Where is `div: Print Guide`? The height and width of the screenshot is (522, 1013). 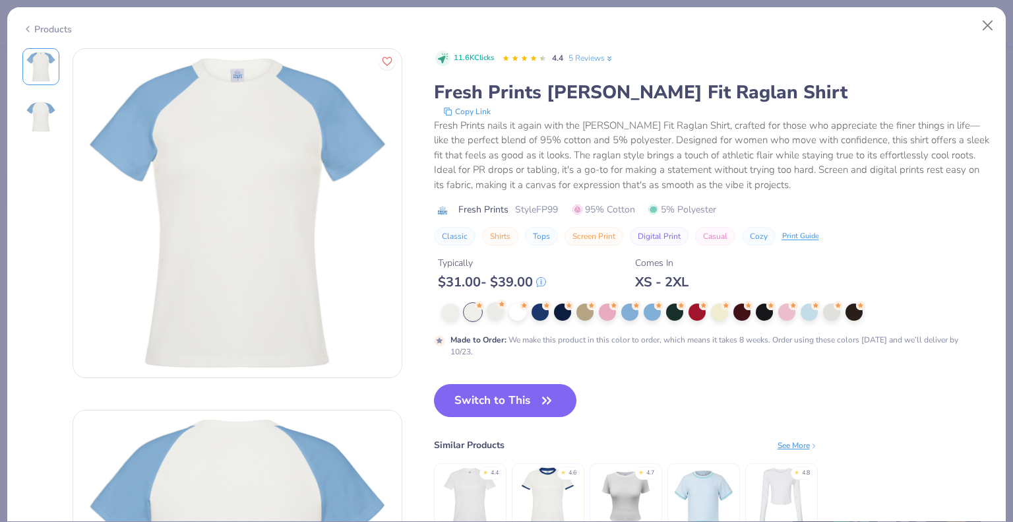
div: Print Guide is located at coordinates (800, 236).